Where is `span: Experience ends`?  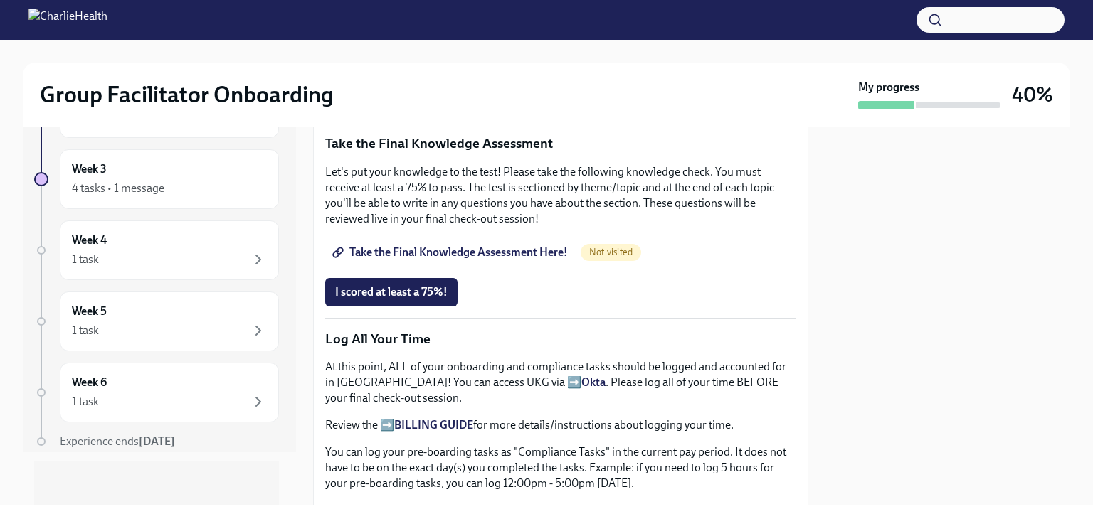
span: Experience ends is located at coordinates (117, 441).